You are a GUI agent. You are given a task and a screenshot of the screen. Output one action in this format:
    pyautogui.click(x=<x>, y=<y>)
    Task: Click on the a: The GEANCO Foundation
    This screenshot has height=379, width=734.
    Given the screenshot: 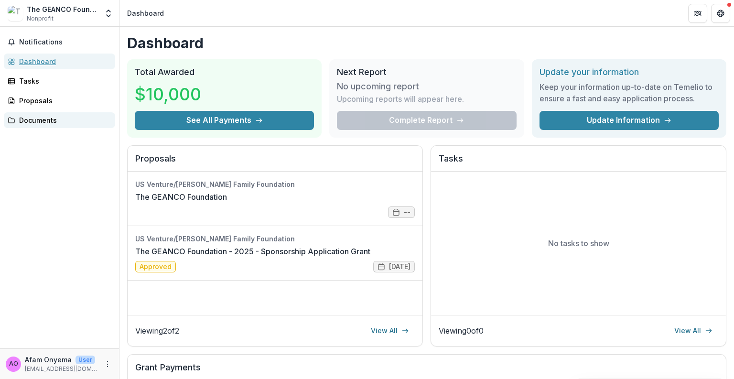 What is the action you would take?
    pyautogui.click(x=181, y=197)
    